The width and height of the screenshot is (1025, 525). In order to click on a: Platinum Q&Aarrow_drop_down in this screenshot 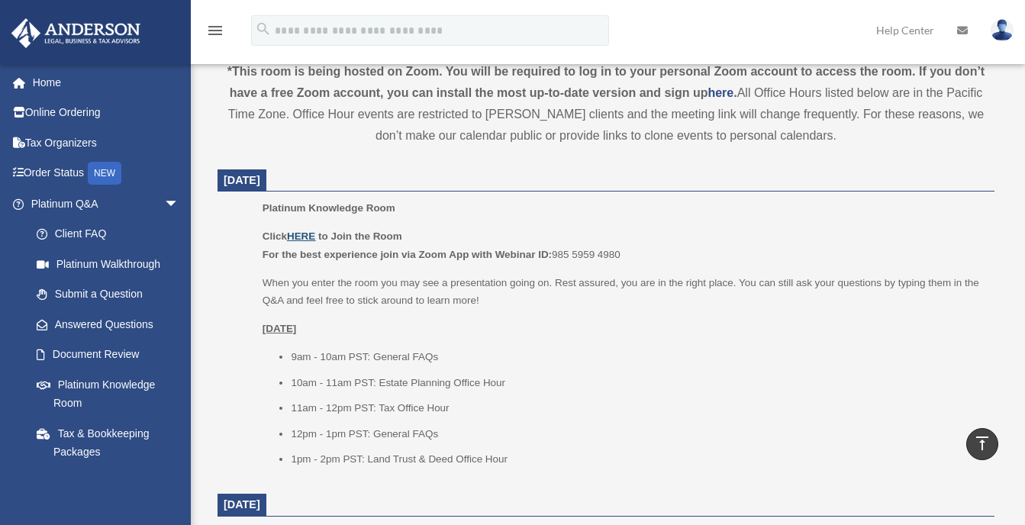, I will do `click(106, 204)`.